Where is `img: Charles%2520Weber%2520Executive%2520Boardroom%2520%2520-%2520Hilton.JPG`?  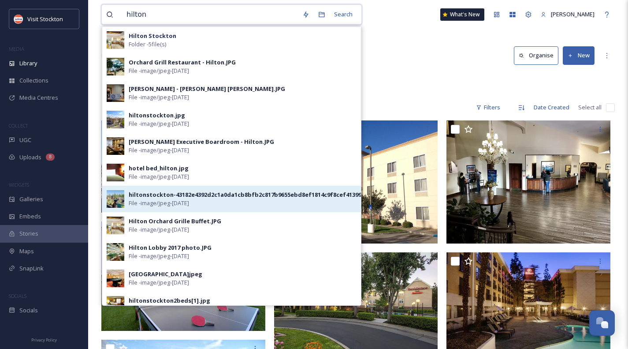 img: Charles%2520Weber%2520Executive%2520Boardroom%2520%2520-%2520Hilton.JPG is located at coordinates (115, 146).